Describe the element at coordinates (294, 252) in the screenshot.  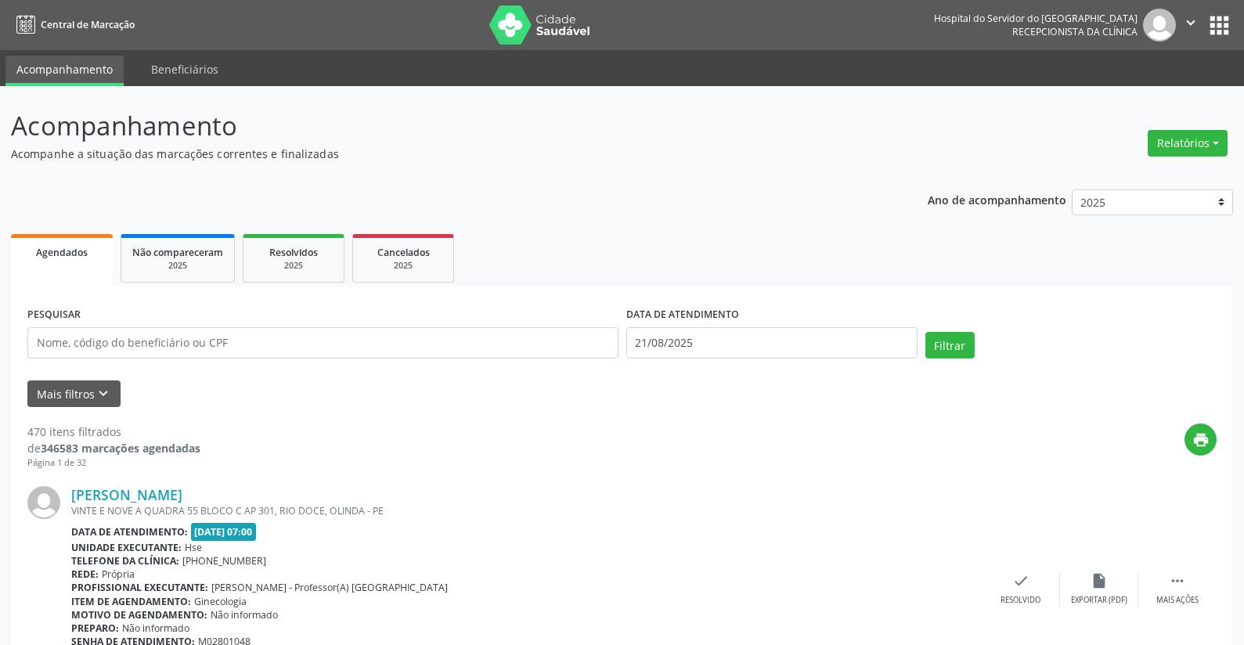
I see `span: Resolvidos` at that location.